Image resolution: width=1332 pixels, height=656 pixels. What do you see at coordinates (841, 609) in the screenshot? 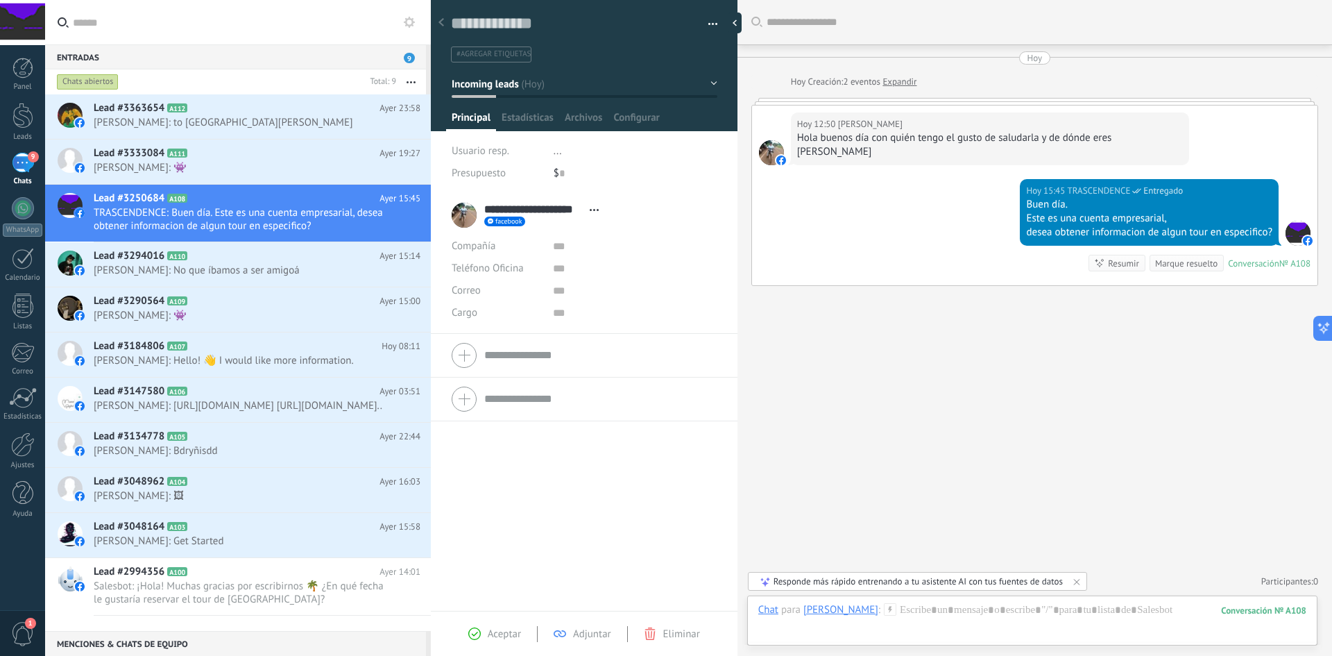
I see `div: Elías Matias Bautista` at bounding box center [841, 609].